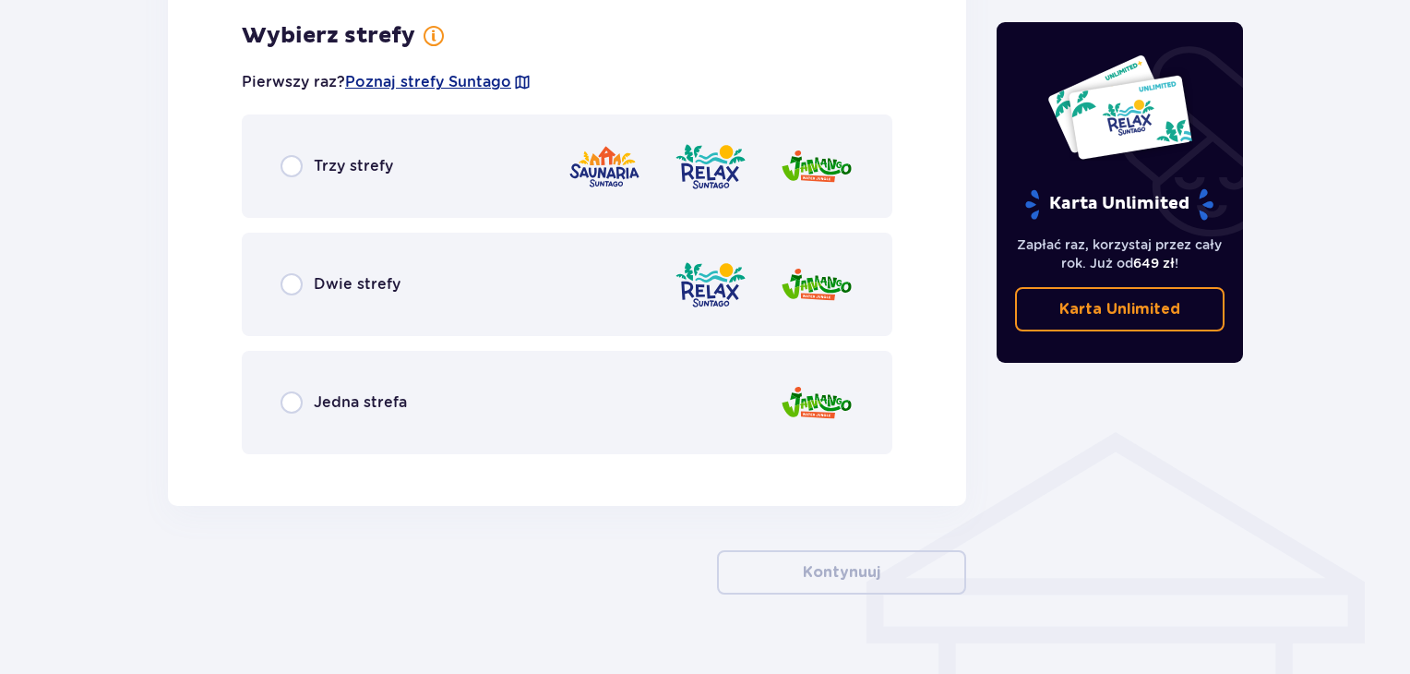 The width and height of the screenshot is (1410, 674). Describe the element at coordinates (841, 572) in the screenshot. I see `p: Kontynuuj` at that location.